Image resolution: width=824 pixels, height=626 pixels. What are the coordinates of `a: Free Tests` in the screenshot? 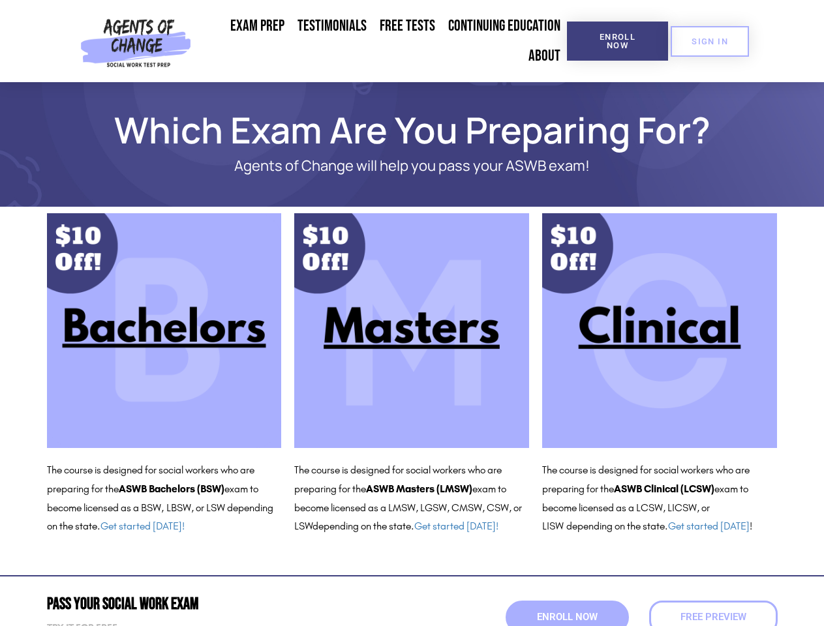 It's located at (407, 26).